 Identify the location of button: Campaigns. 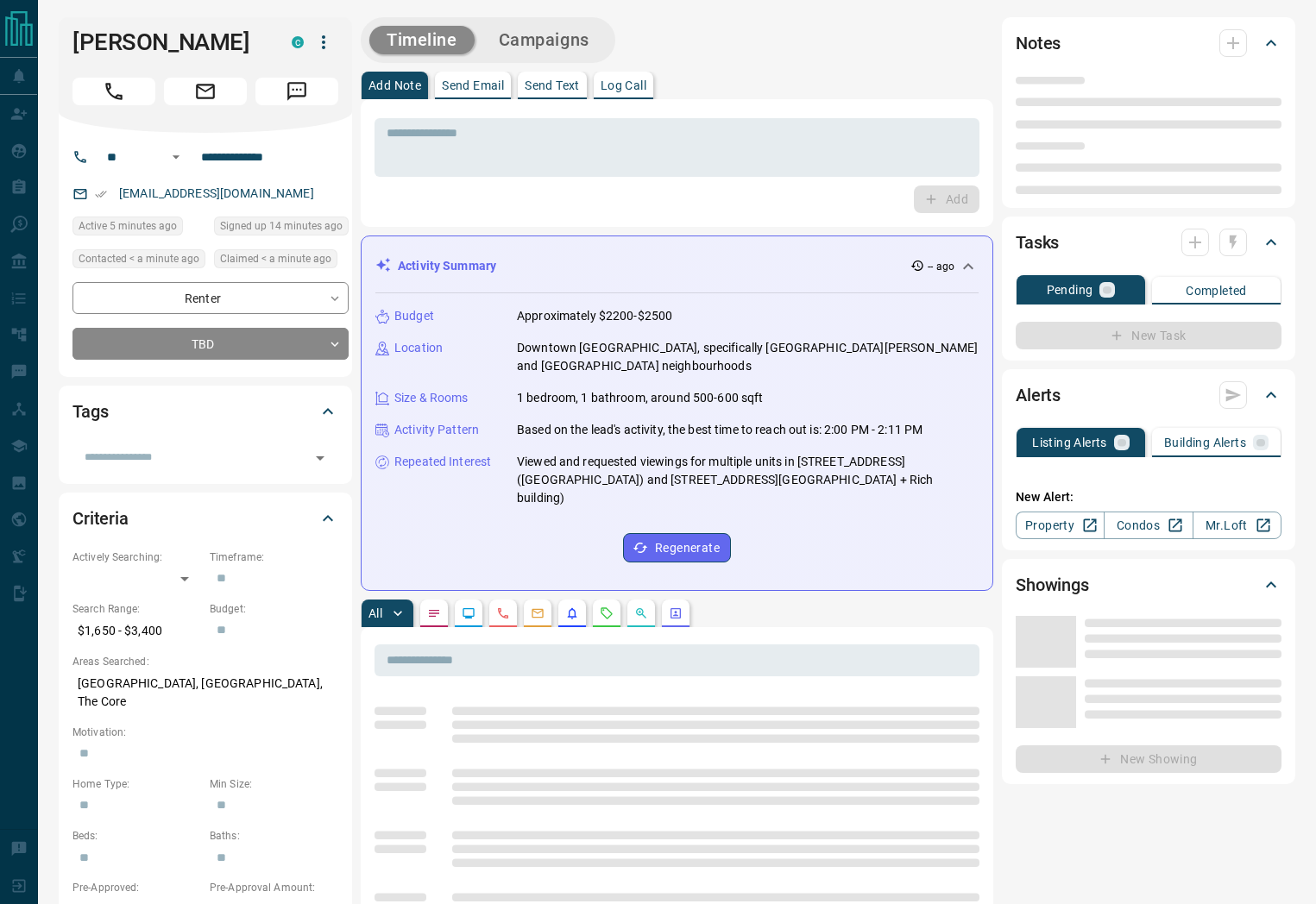
(544, 39).